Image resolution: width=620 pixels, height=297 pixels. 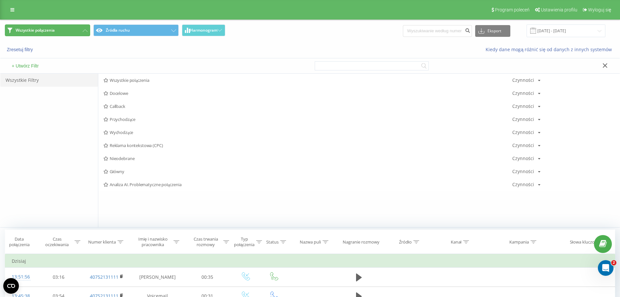 What do you see at coordinates (550, 49) in the screenshot?
I see `a: Kiedy dane mogą różnić się od danych z innych systemów` at bounding box center [550, 49].